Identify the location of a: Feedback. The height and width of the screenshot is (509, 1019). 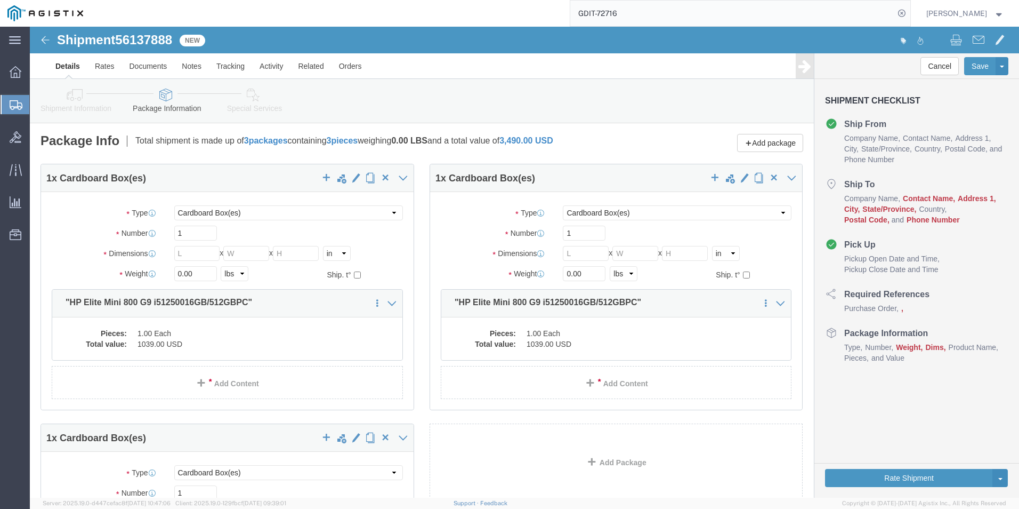
(494, 503).